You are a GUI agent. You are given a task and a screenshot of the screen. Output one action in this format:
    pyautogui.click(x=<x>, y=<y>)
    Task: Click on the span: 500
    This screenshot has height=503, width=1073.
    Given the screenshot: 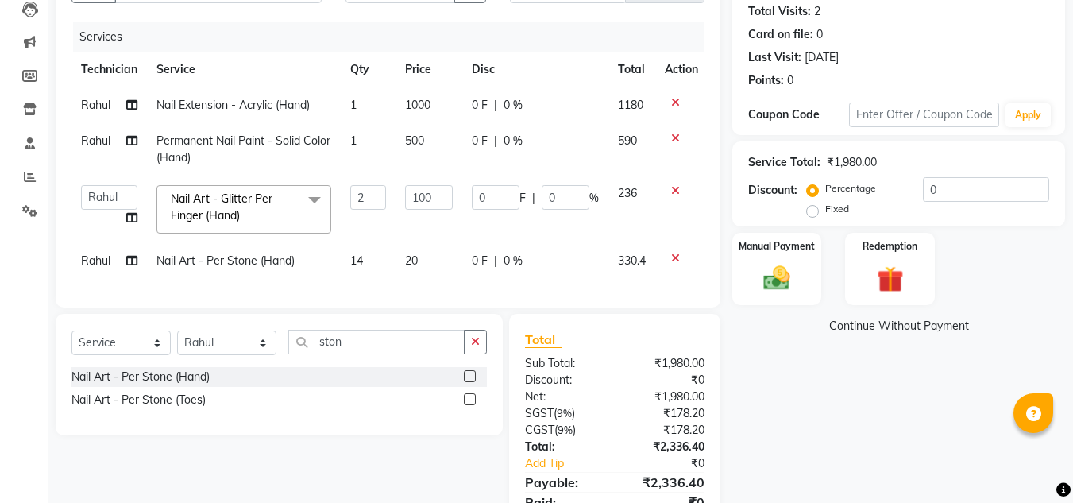 What is the action you would take?
    pyautogui.click(x=414, y=141)
    